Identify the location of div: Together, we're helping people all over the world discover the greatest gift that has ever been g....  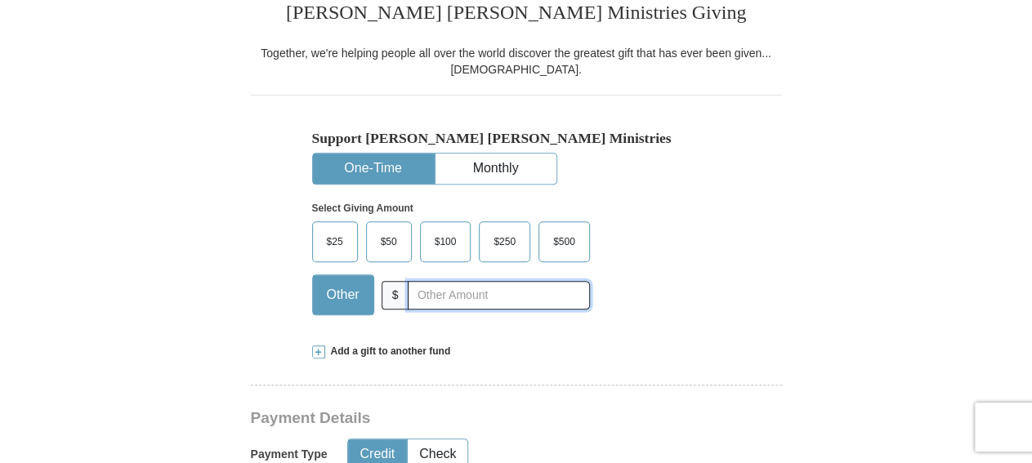
(516, 61).